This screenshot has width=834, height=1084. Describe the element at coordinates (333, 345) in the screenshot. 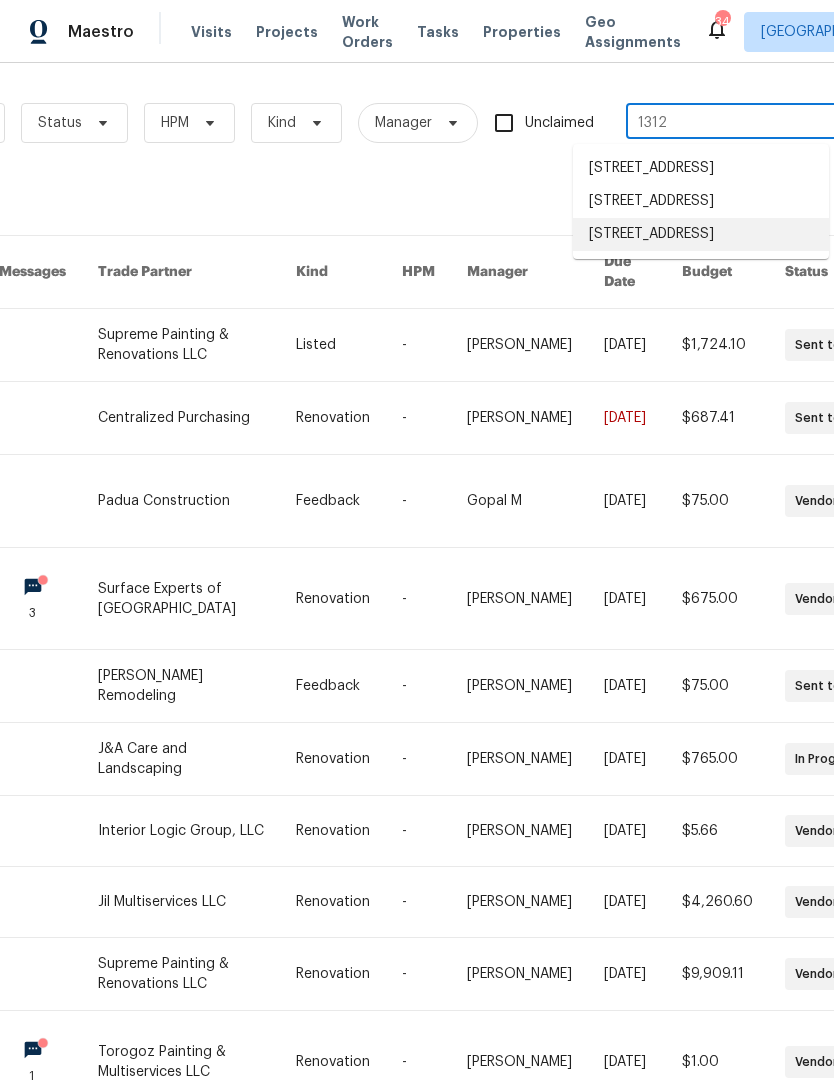

I see `td: Listed` at that location.